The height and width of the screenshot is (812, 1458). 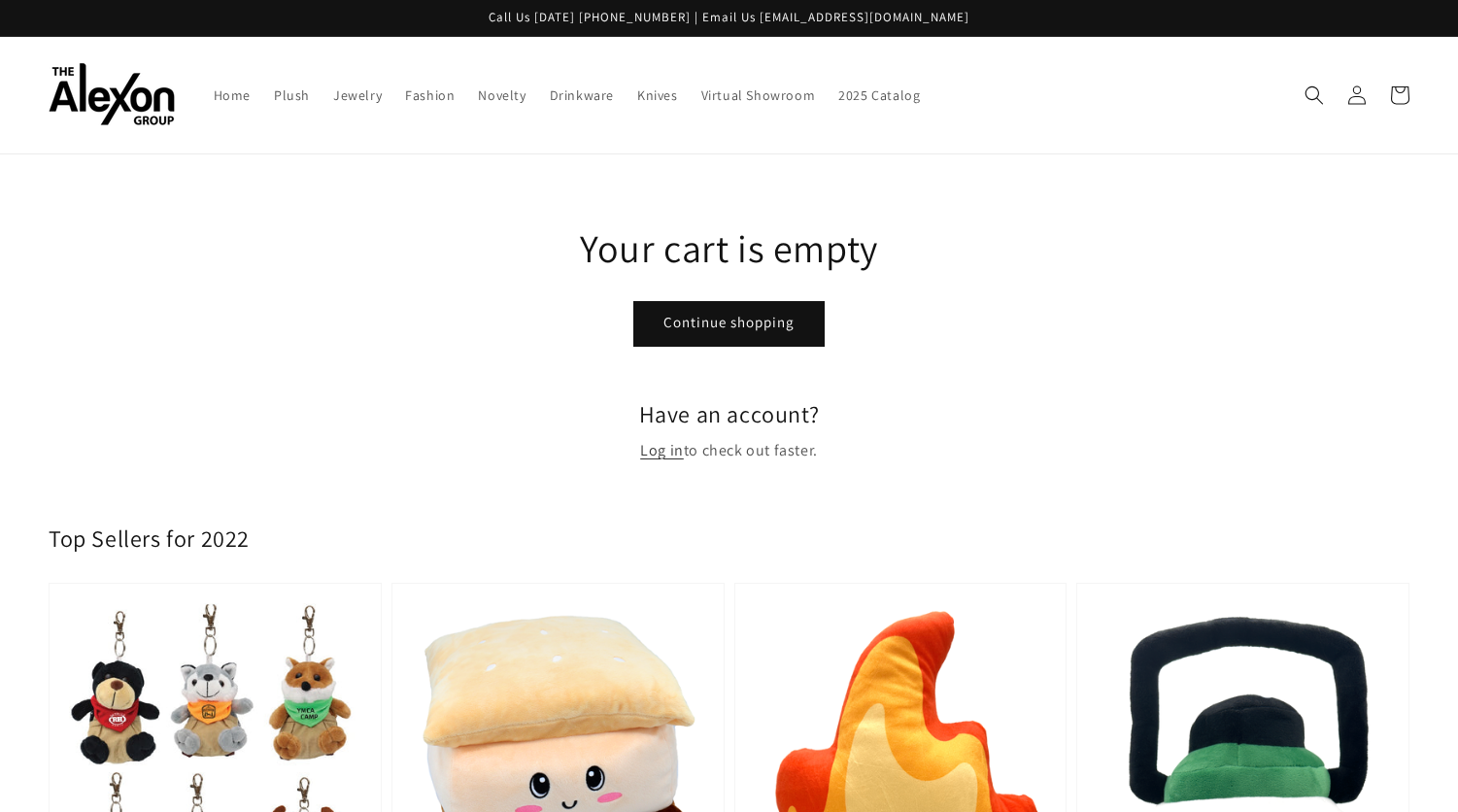 What do you see at coordinates (582, 95) in the screenshot?
I see `a: Drinkware` at bounding box center [582, 95].